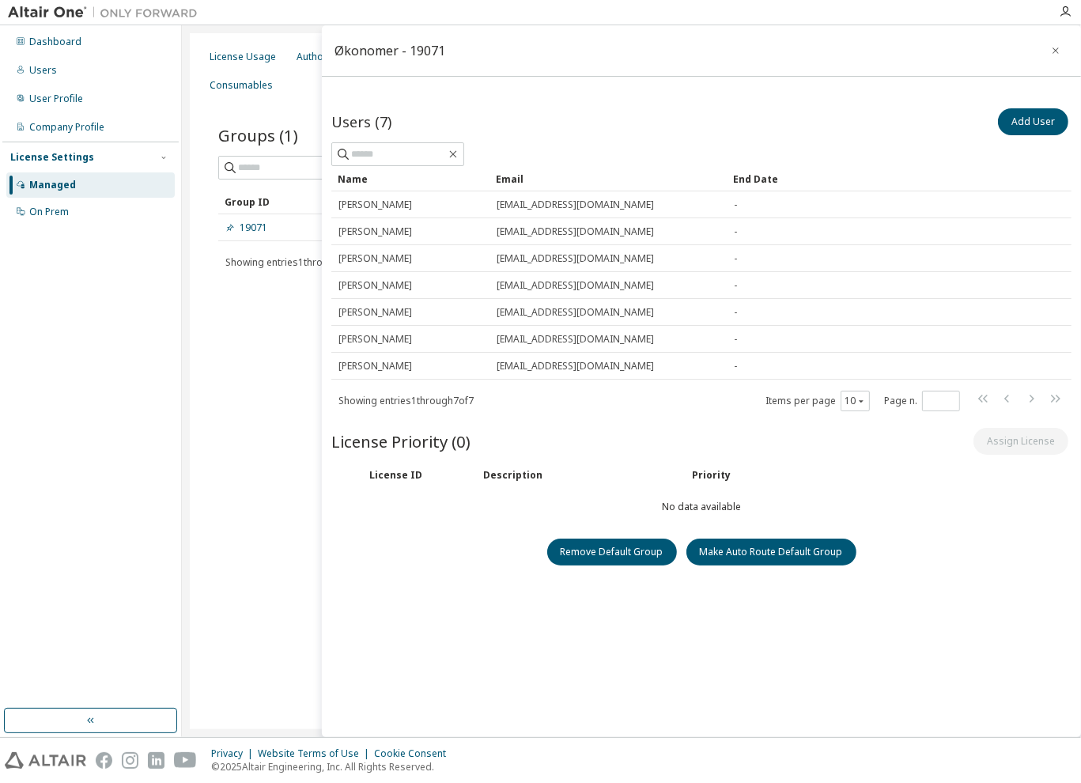  Describe the element at coordinates (771, 552) in the screenshot. I see `button: Make Auto Route Default Group` at that location.